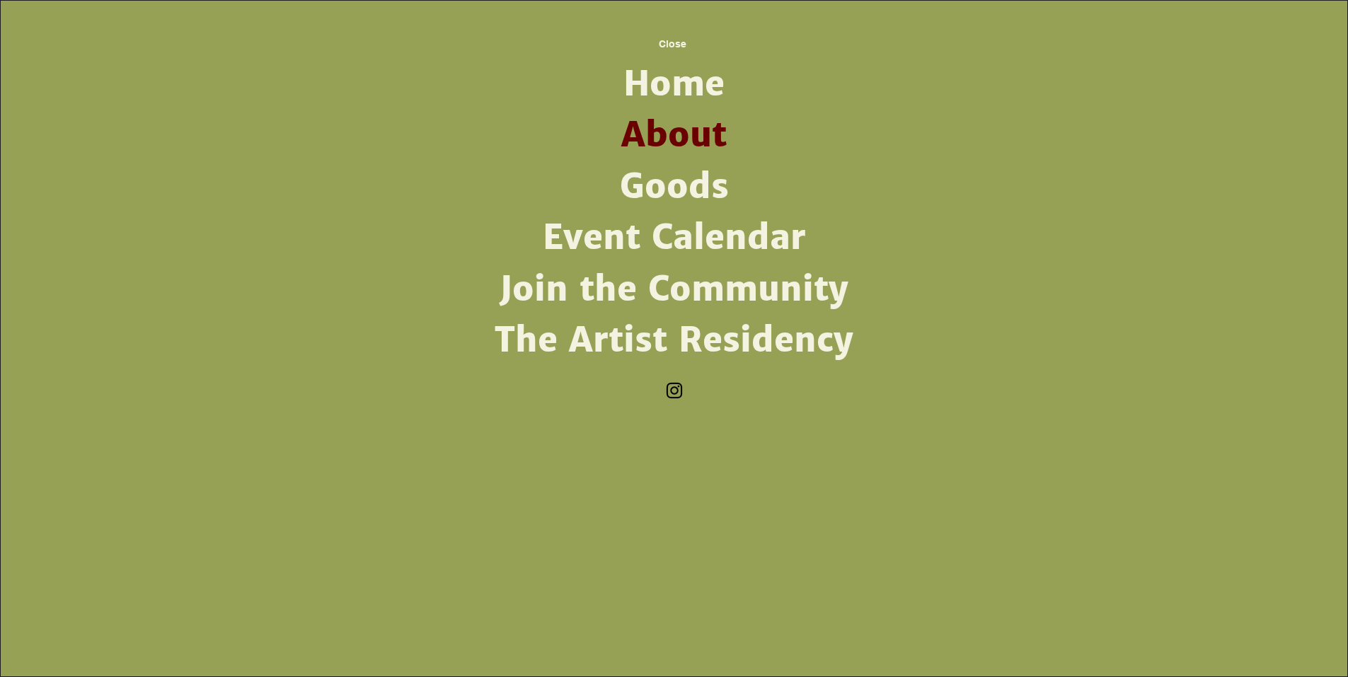  I want to click on nav: Site, so click(674, 212).